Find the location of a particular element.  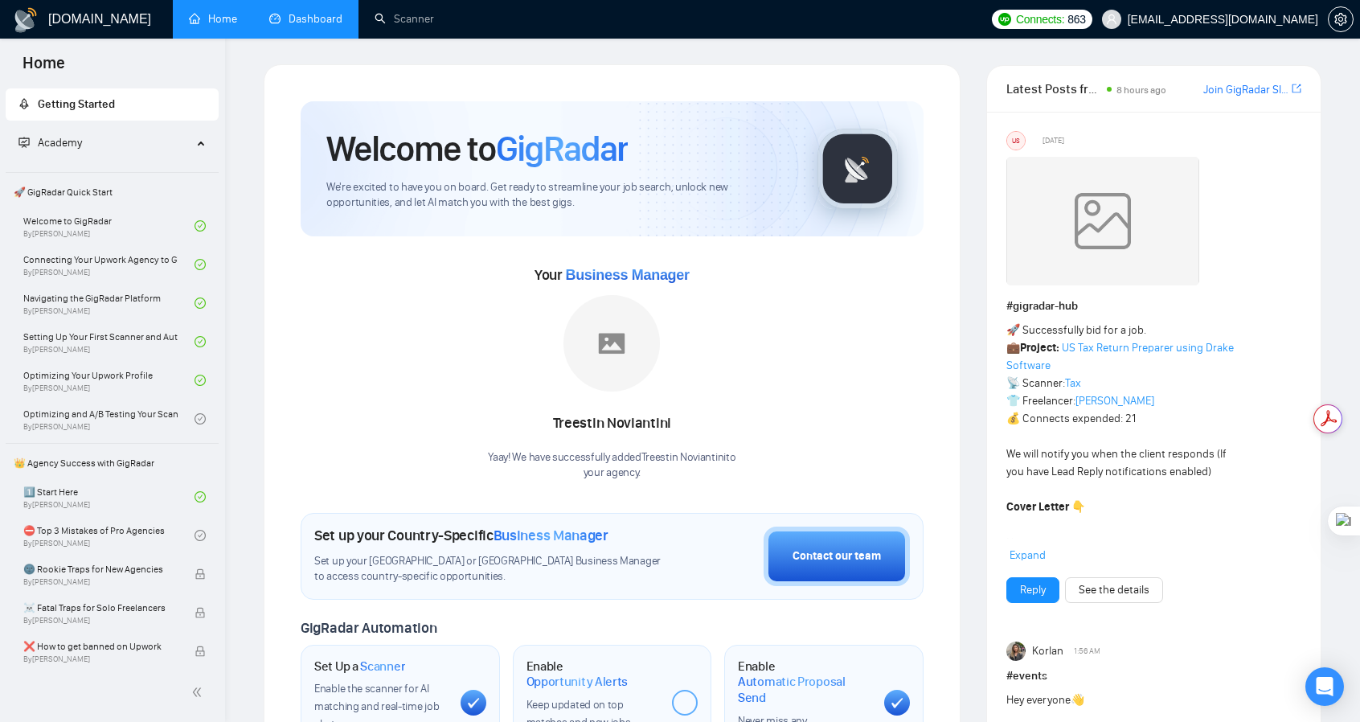

img: Korlan is located at coordinates (1016, 651).